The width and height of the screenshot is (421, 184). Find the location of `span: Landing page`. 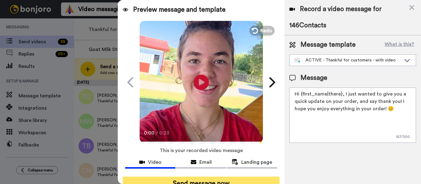

span: Landing page is located at coordinates (257, 163).